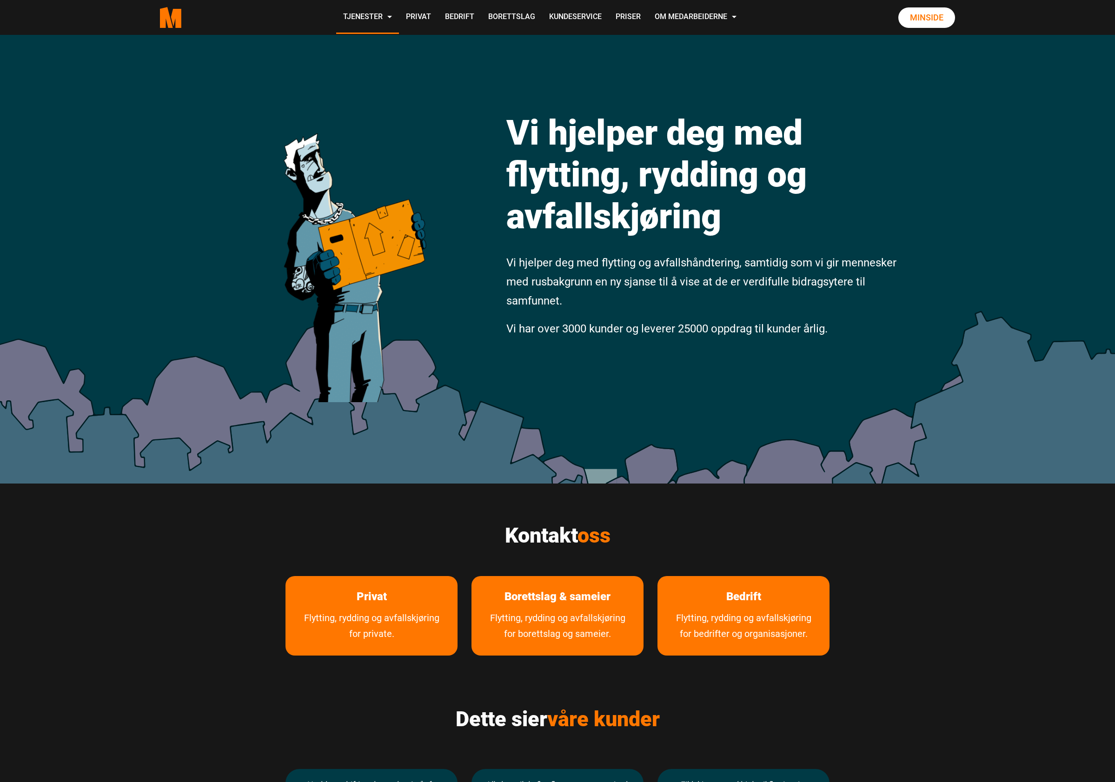 The height and width of the screenshot is (782, 1115). Describe the element at coordinates (419, 17) in the screenshot. I see `a: Privat` at that location.